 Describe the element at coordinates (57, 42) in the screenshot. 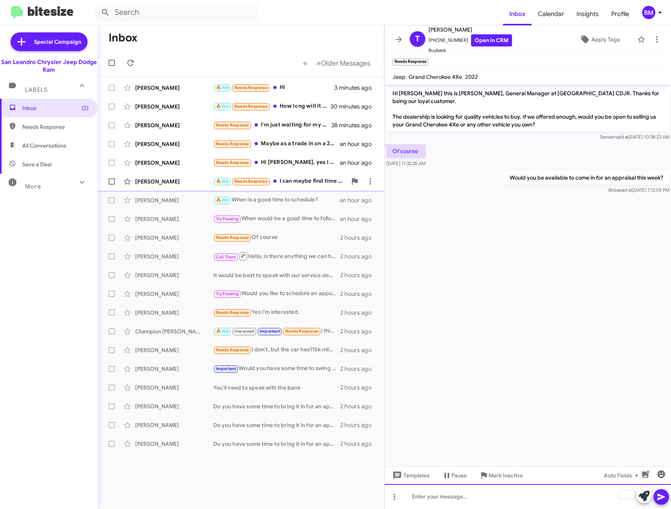

I see `span: Special Campaign` at that location.